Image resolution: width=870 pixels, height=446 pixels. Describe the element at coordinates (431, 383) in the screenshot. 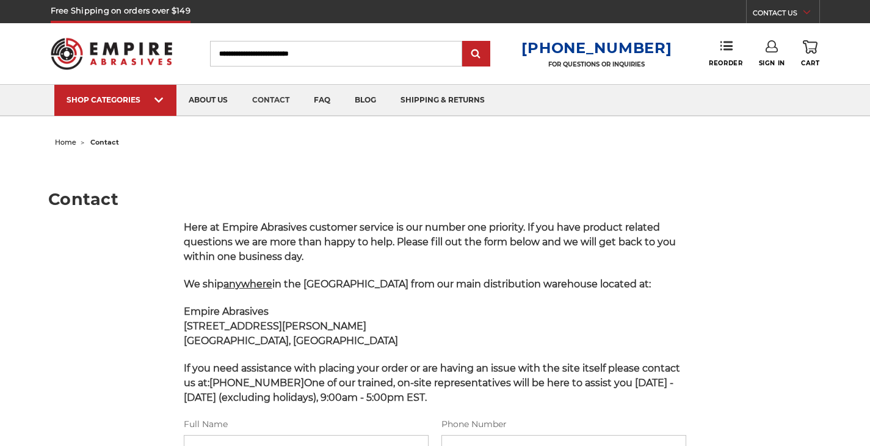

I see `span: If you need assistance with placing your order or are having an issue with the site itself please...` at that location.